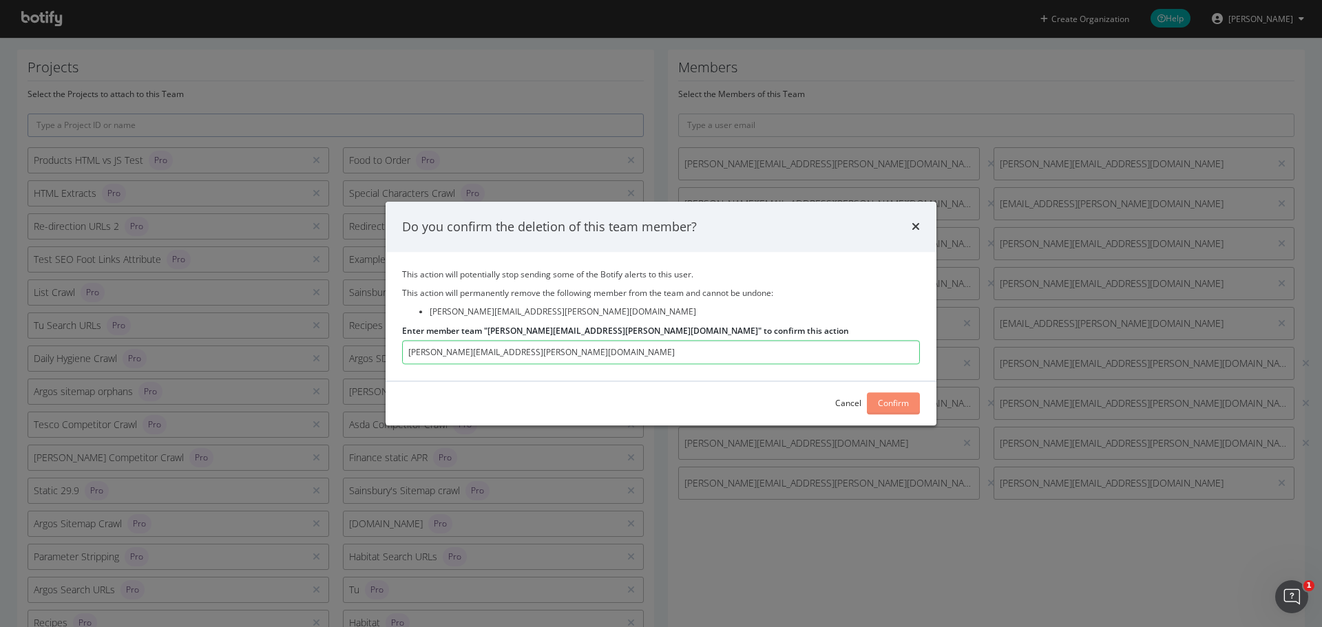 Image resolution: width=1322 pixels, height=627 pixels. Describe the element at coordinates (848, 403) in the screenshot. I see `div: Cancel` at that location.